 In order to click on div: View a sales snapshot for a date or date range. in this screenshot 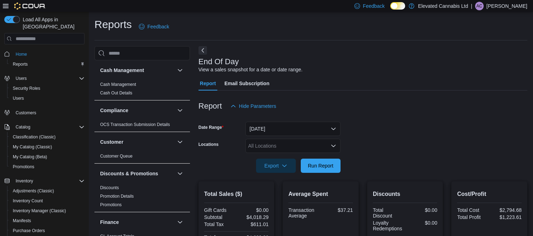, I will do `click(250, 70)`.